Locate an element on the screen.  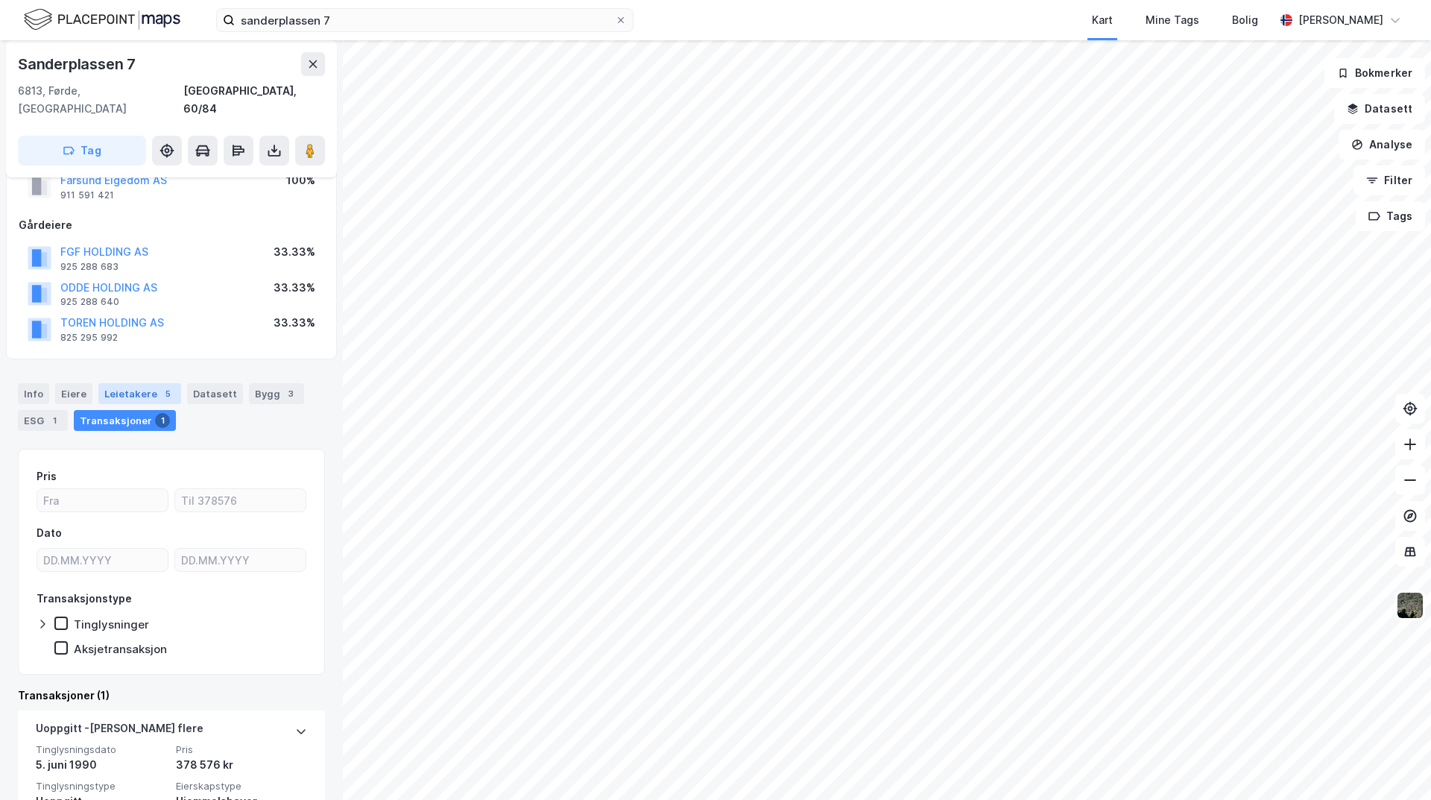
div: 911 591 421 is located at coordinates (87, 195).